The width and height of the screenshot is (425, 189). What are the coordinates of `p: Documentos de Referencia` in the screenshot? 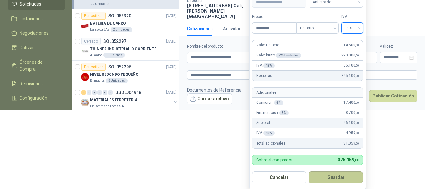 It's located at (214, 90).